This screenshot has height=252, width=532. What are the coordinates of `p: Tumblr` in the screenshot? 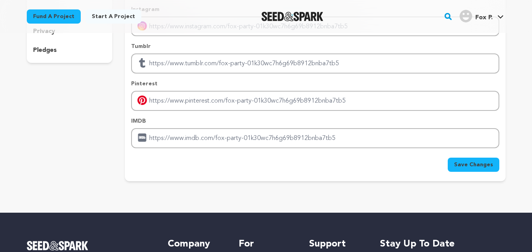 It's located at (315, 46).